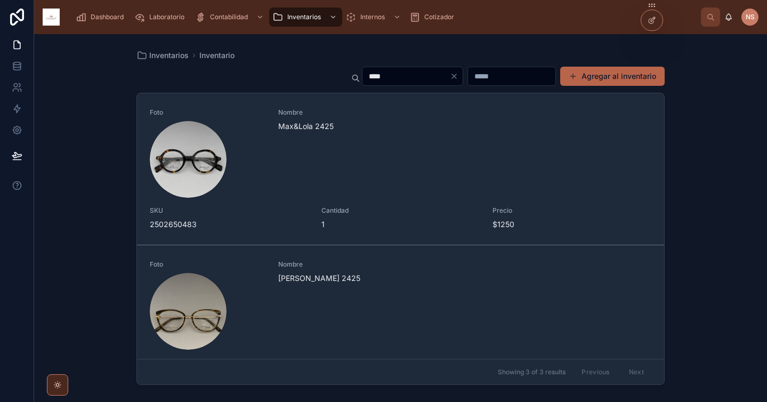 Image resolution: width=767 pixels, height=402 pixels. Describe the element at coordinates (400, 169) in the screenshot. I see `a: FotoNombreMax&Lola 2425SKU2502650483Cantidad1Precio$1250` at that location.